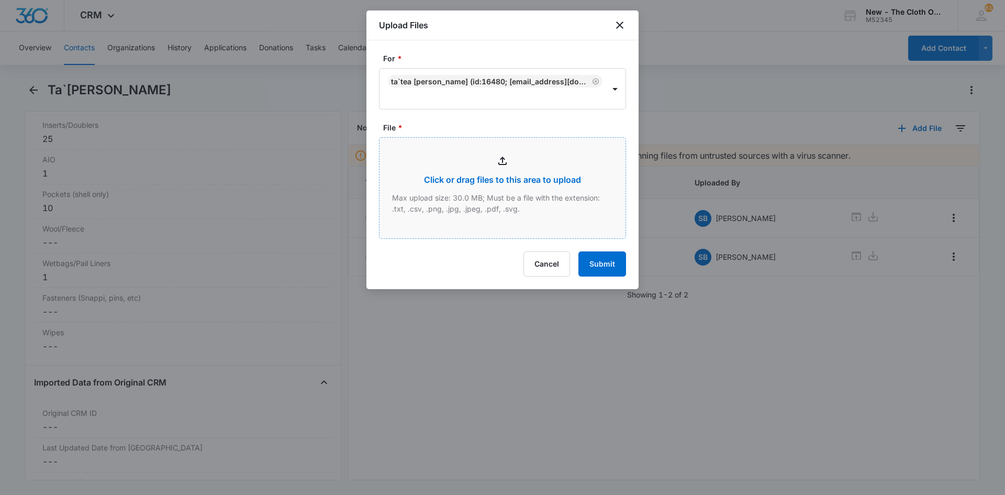  What do you see at coordinates (507, 58) in the screenshot?
I see `label: For` at bounding box center [507, 58].